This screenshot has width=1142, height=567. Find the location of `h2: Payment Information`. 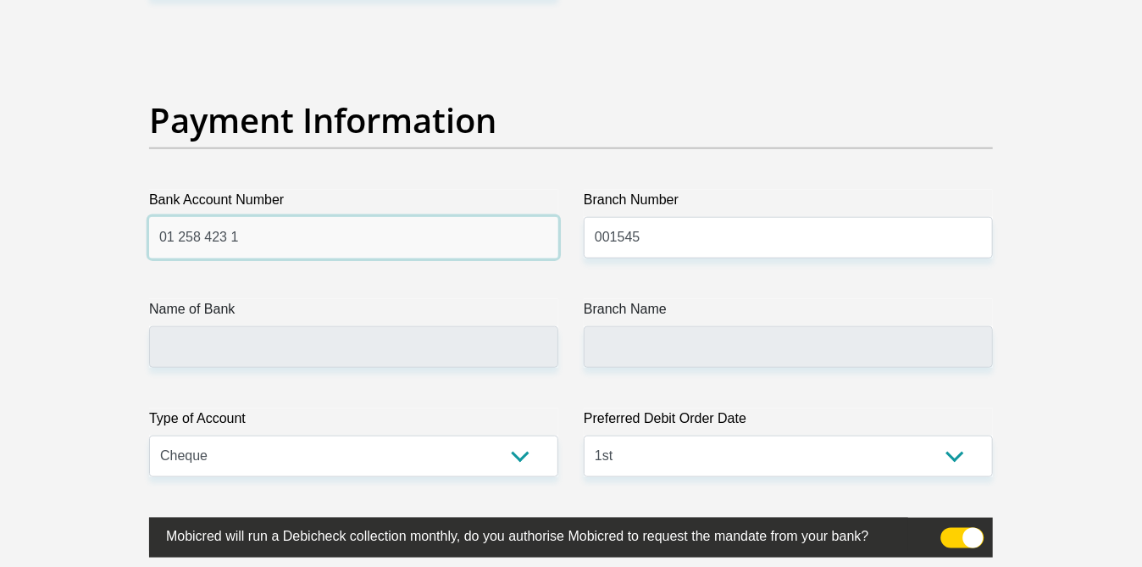

h2: Payment Information is located at coordinates (571, 120).